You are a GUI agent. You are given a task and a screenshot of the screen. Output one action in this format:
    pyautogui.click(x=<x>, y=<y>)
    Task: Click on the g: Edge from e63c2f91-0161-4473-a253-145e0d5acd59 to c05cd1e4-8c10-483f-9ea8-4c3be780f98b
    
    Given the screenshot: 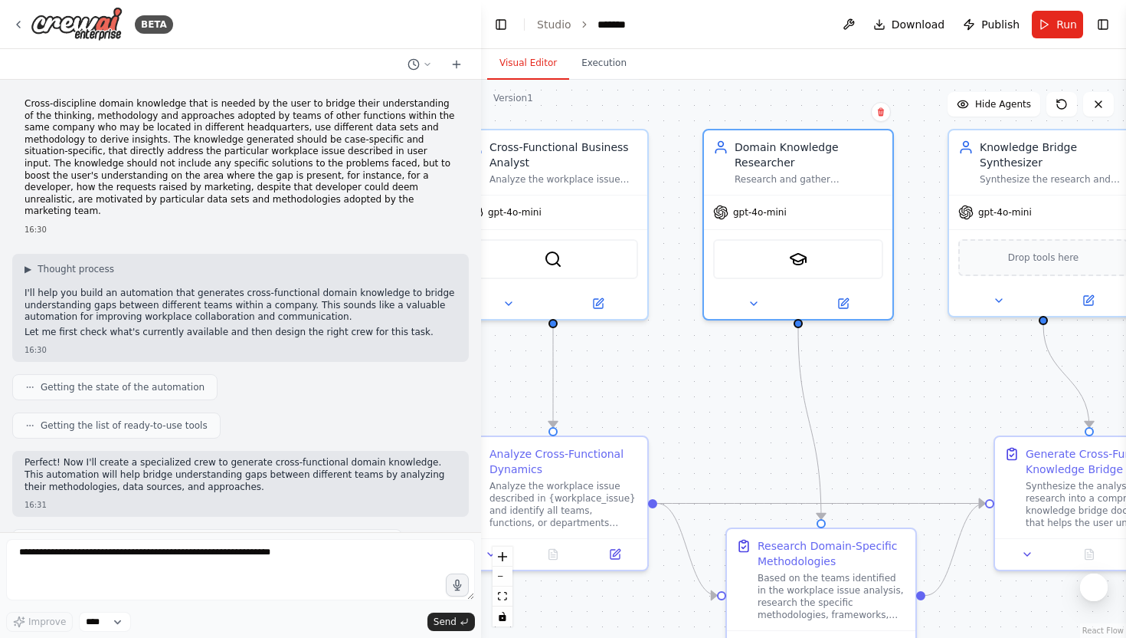 What is the action you would take?
    pyautogui.click(x=821, y=503)
    